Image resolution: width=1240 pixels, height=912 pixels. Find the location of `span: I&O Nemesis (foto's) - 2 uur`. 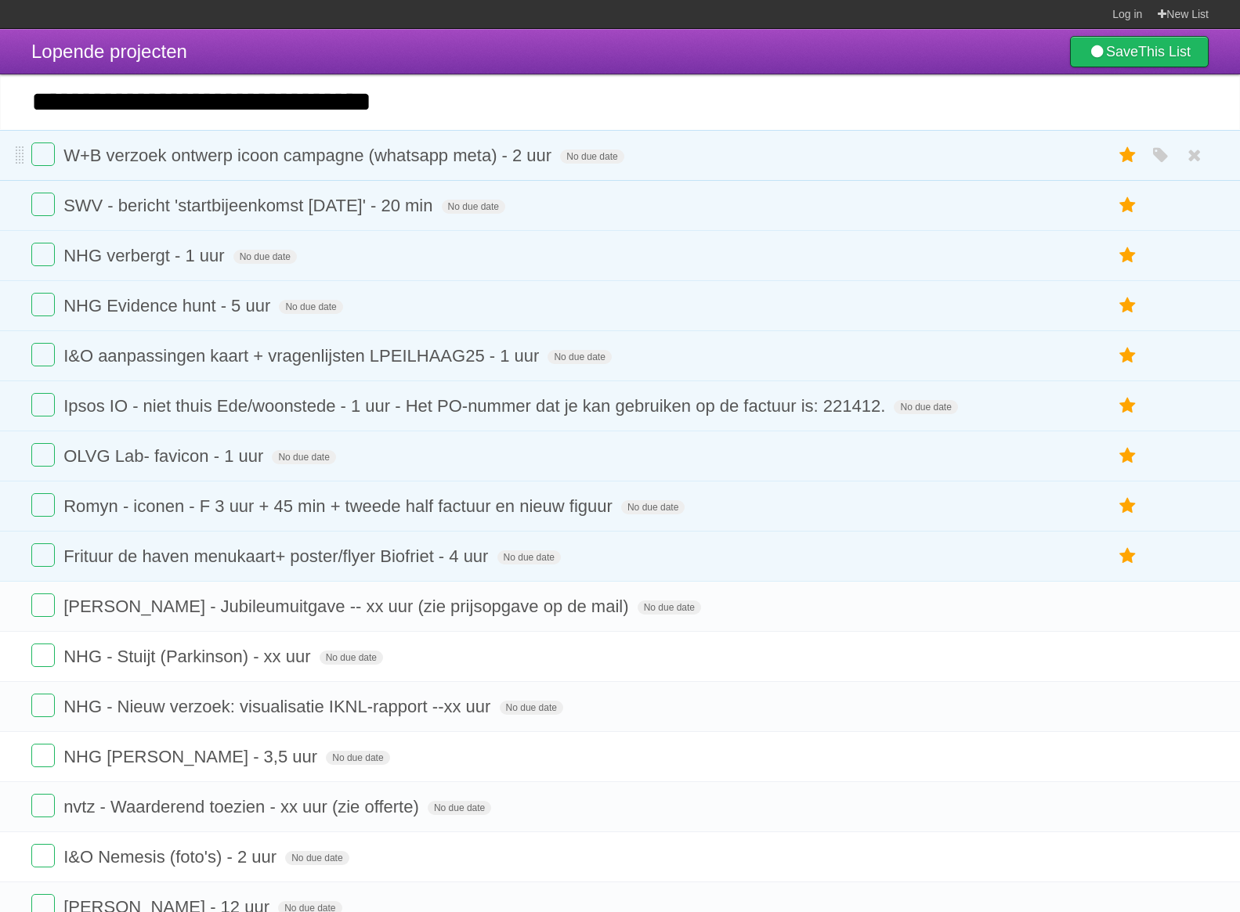

span: I&O Nemesis (foto's) - 2 uur is located at coordinates (171, 857).